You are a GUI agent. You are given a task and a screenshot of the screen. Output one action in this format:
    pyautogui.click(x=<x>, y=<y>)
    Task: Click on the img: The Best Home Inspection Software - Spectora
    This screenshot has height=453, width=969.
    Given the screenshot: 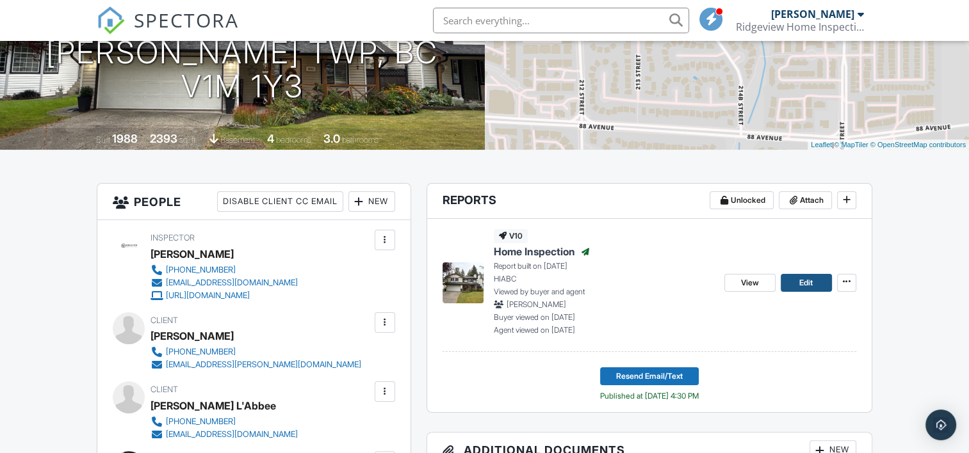 What is the action you would take?
    pyautogui.click(x=111, y=20)
    